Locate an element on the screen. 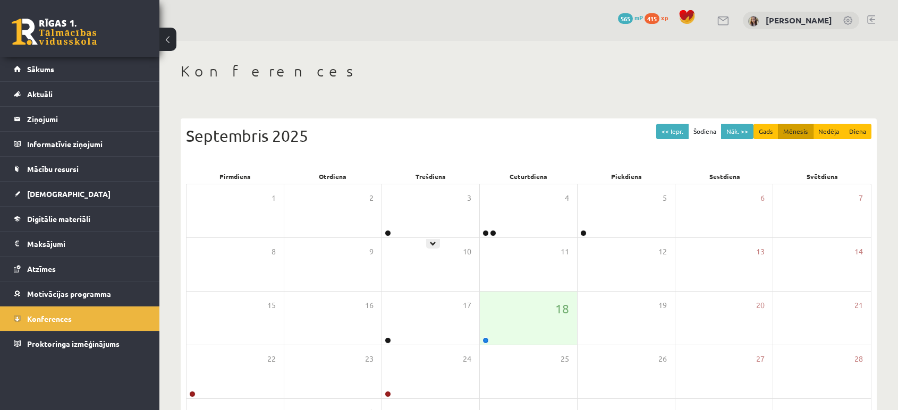 The height and width of the screenshot is (410, 898). span: 10 is located at coordinates (467, 252).